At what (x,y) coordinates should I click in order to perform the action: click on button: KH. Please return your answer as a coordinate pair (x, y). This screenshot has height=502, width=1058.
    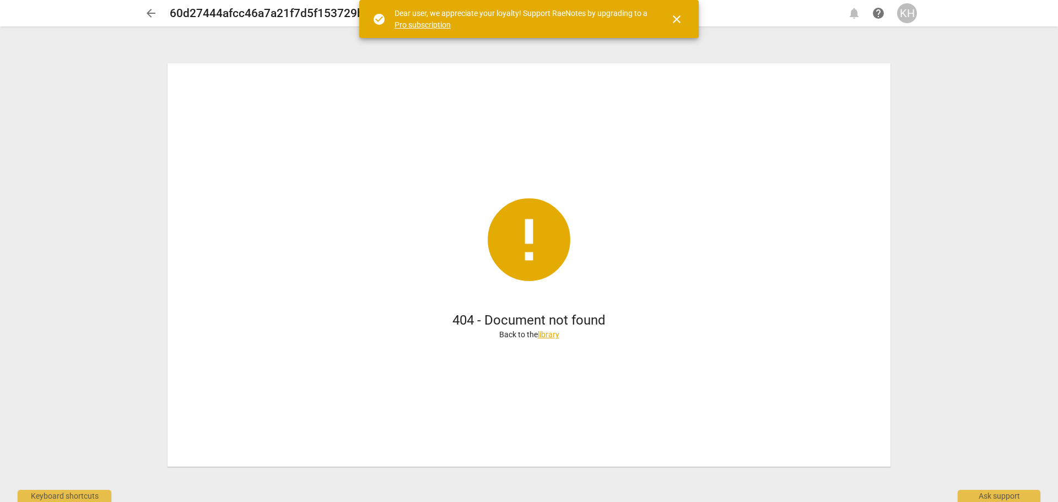
    Looking at the image, I should click on (907, 13).